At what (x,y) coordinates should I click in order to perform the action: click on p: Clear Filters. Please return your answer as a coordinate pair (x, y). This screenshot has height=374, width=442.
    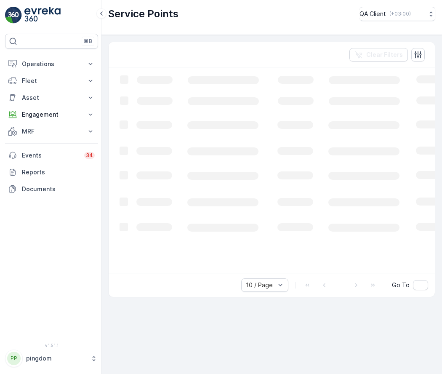
    Looking at the image, I should click on (384, 55).